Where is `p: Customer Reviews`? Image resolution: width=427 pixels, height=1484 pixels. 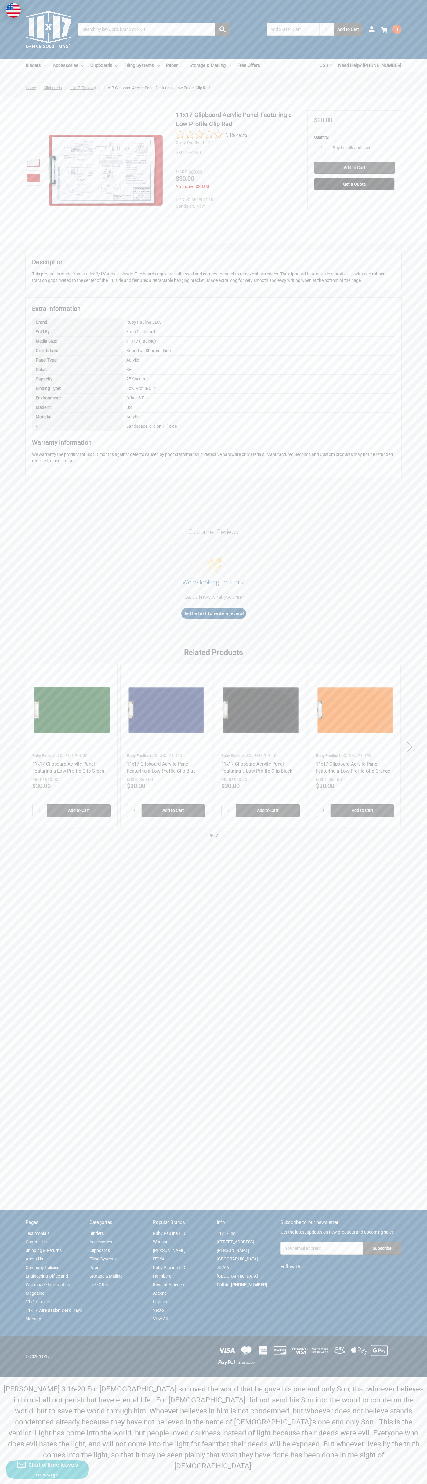 p: Customer Reviews is located at coordinates (214, 532).